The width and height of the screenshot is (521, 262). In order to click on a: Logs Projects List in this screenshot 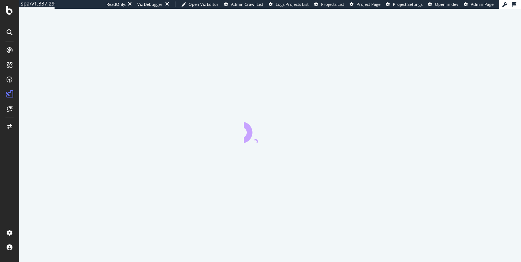, I will do `click(289, 4)`.